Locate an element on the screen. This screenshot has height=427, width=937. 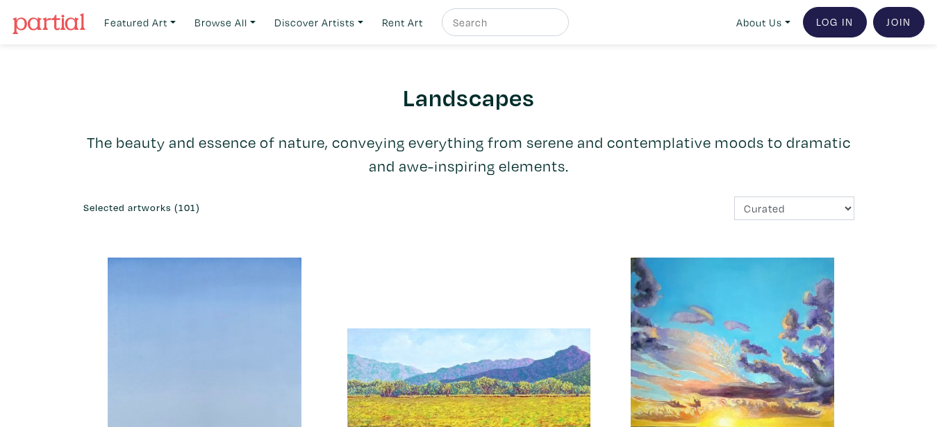
h6: Selected artworks (101) is located at coordinates (271, 208).